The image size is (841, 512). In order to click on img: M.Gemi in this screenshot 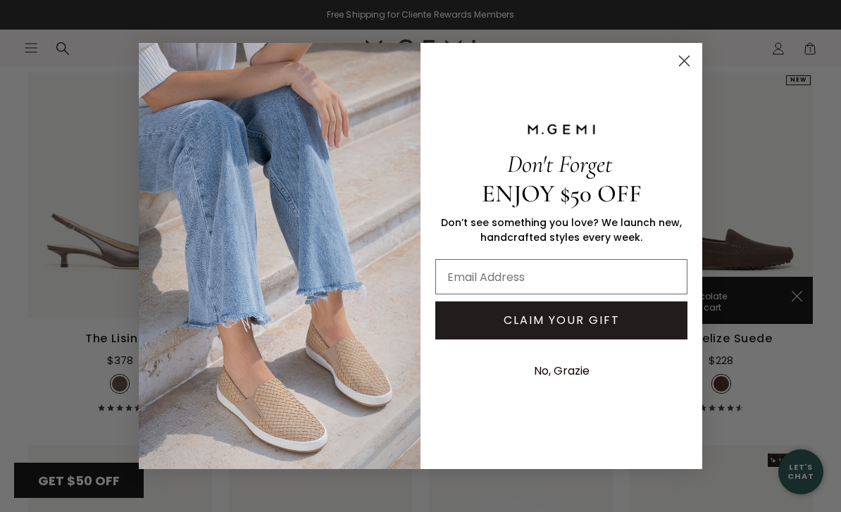, I will do `click(280, 256)`.